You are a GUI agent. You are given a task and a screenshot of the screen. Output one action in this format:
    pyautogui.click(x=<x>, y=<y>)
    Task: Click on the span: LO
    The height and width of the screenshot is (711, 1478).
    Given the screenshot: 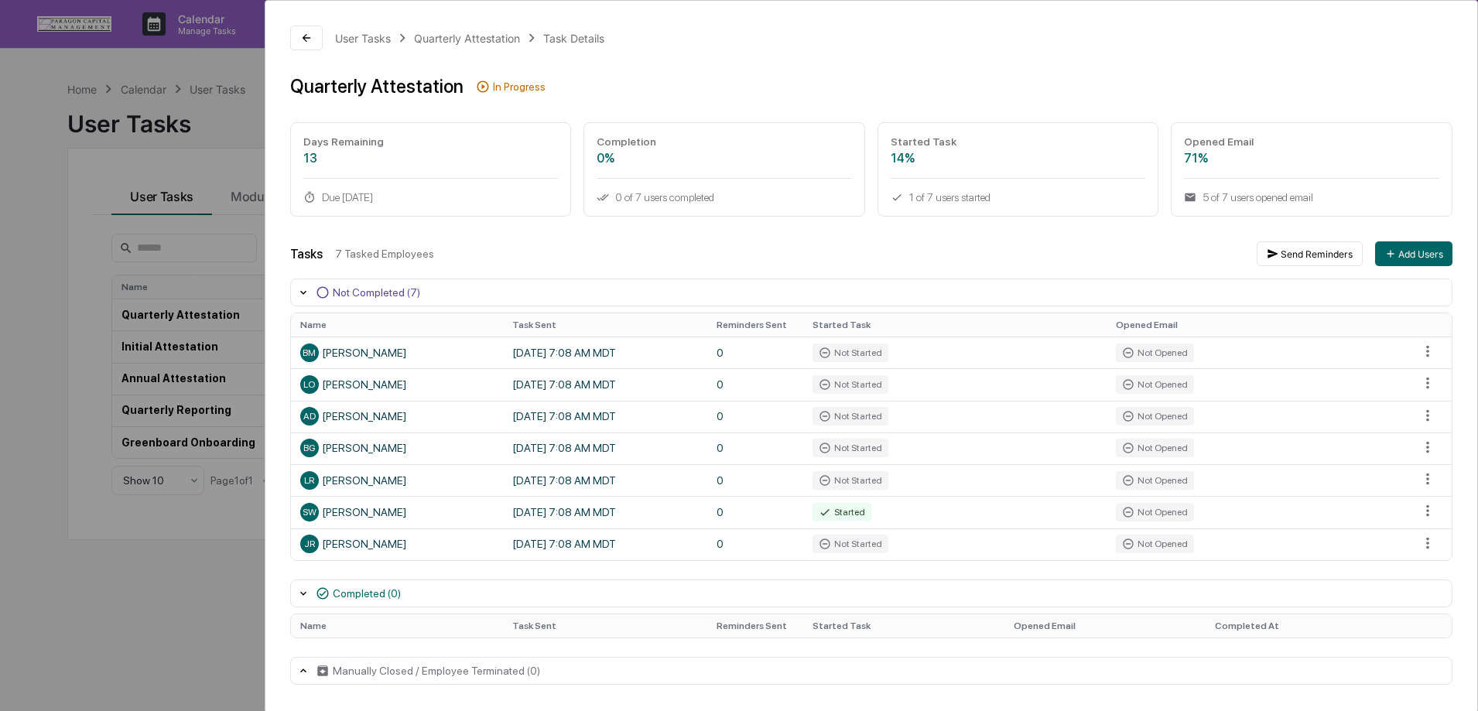 What is the action you would take?
    pyautogui.click(x=309, y=385)
    